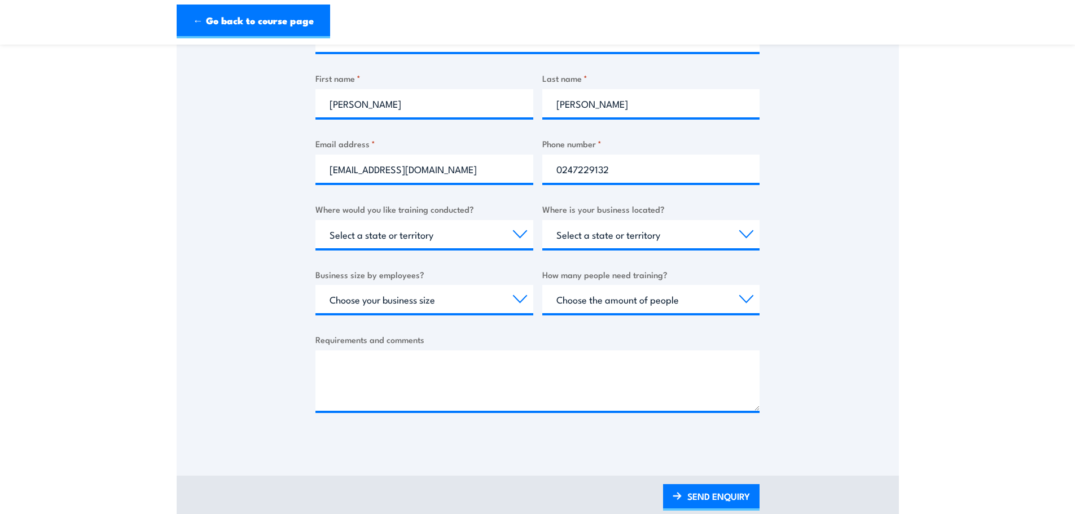 The height and width of the screenshot is (514, 1075). What do you see at coordinates (651, 209) in the screenshot?
I see `label: Where is your business located?` at bounding box center [651, 209].